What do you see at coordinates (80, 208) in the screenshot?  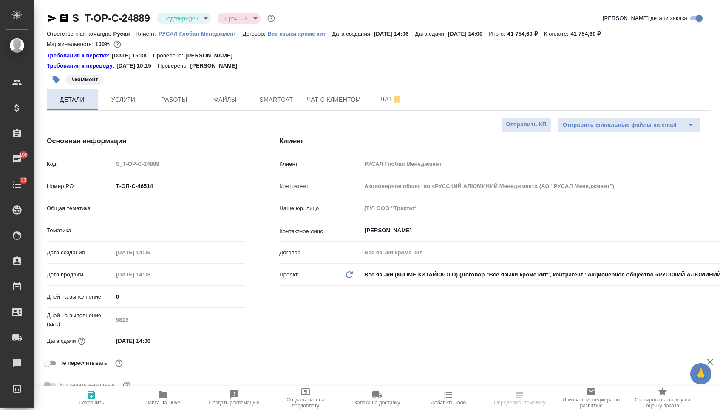 I see `p: Общая тематика` at bounding box center [80, 208].